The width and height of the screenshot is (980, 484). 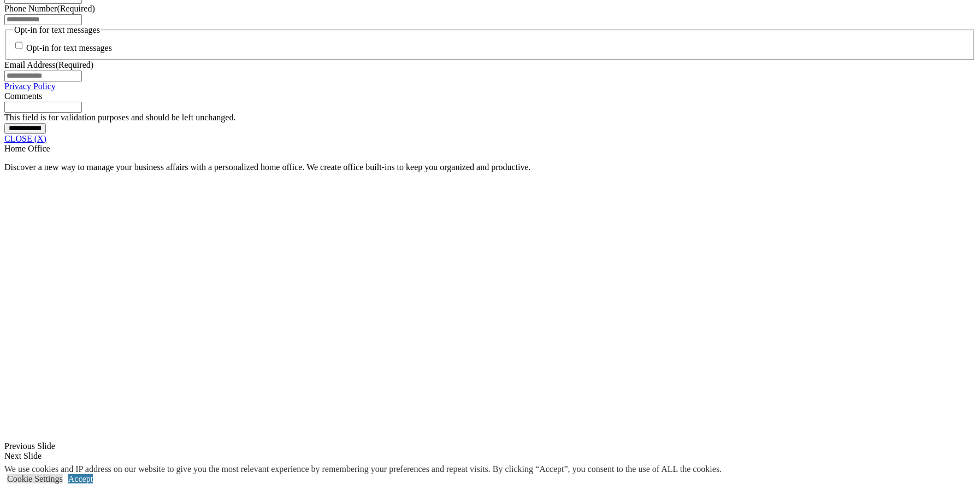 I want to click on a: Accept, so click(x=80, y=478).